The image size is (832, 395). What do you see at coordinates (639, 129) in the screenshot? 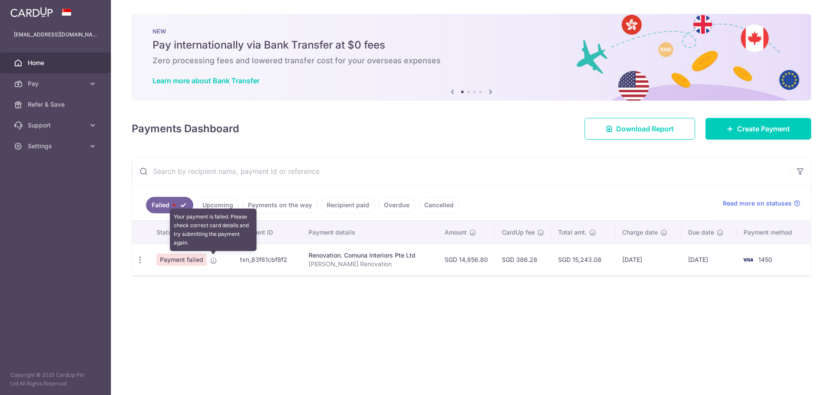
I see `a: Download Report` at bounding box center [639, 129].